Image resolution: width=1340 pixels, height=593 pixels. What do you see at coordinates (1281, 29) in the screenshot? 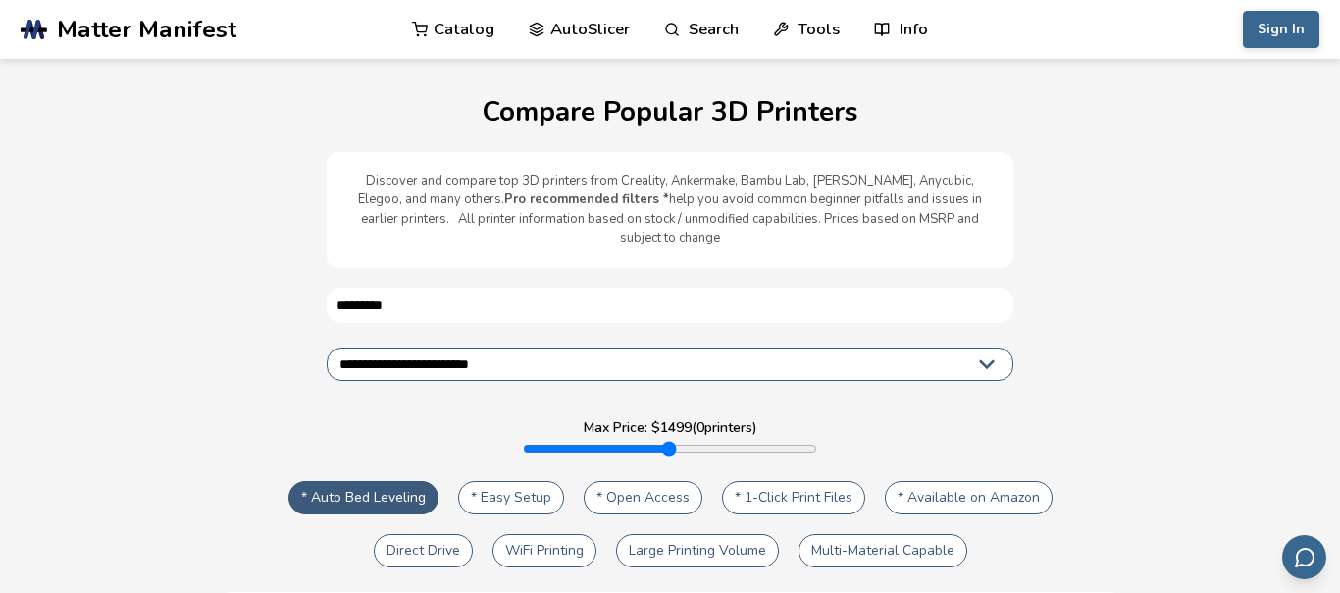
I see `button: Sign In` at bounding box center [1281, 29].